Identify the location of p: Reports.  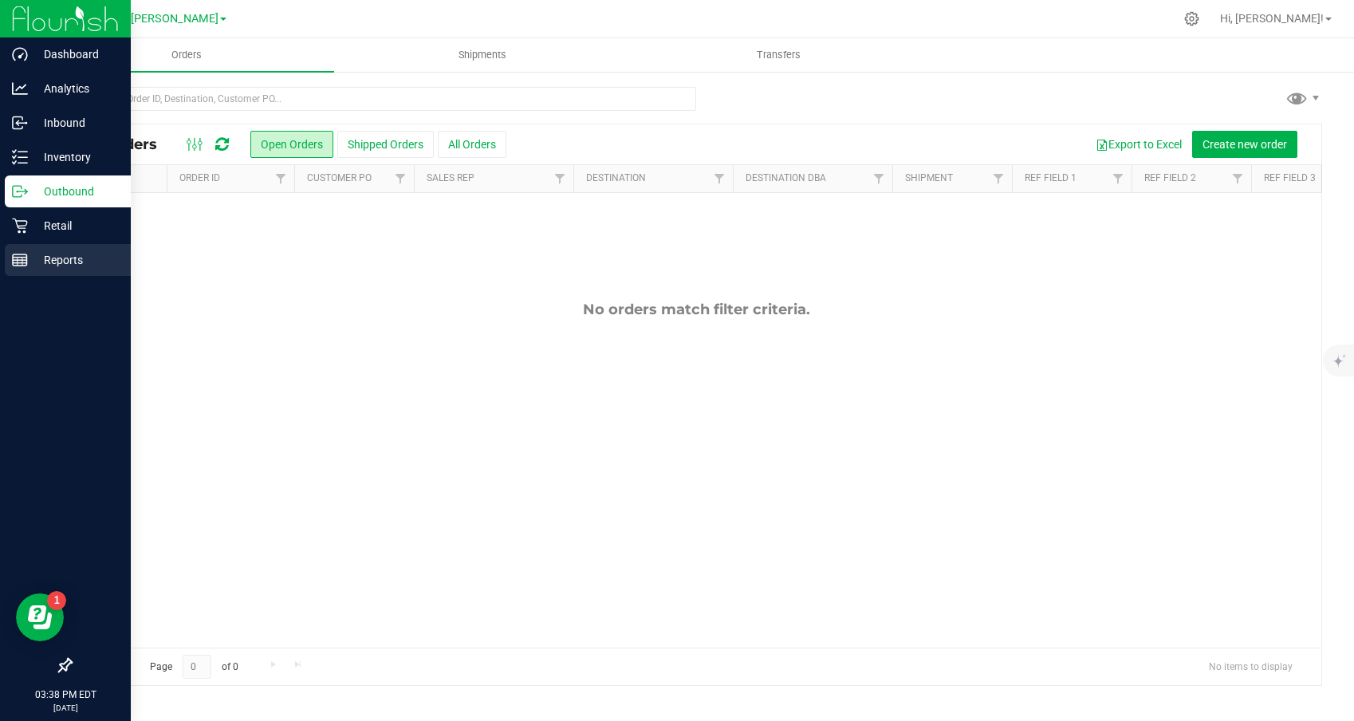
(76, 260).